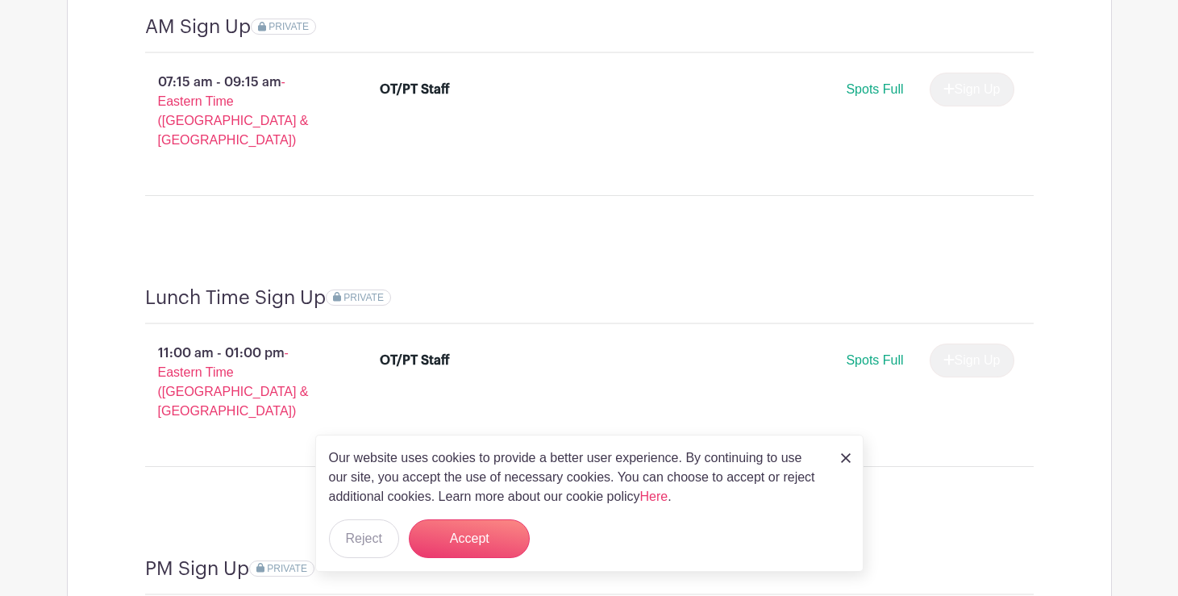 The width and height of the screenshot is (1178, 596). Describe the element at coordinates (846, 458) in the screenshot. I see `img: close_button-5f87c8562297e5c2d7936805f587ecaba9071eb48480494691a3f1689db116b3.svg` at that location.